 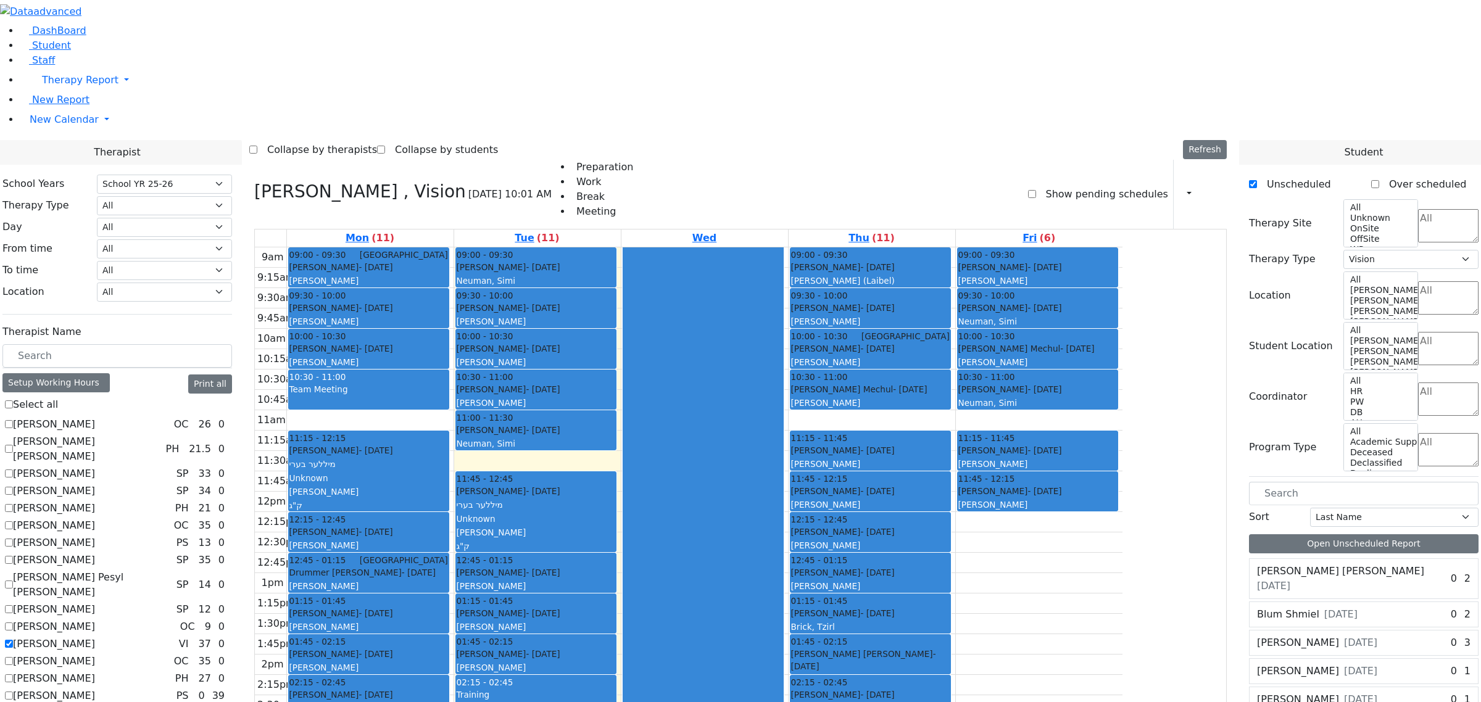 What do you see at coordinates (820, 438) in the screenshot?
I see `span: 11:15 - 11:45` at bounding box center [820, 438].